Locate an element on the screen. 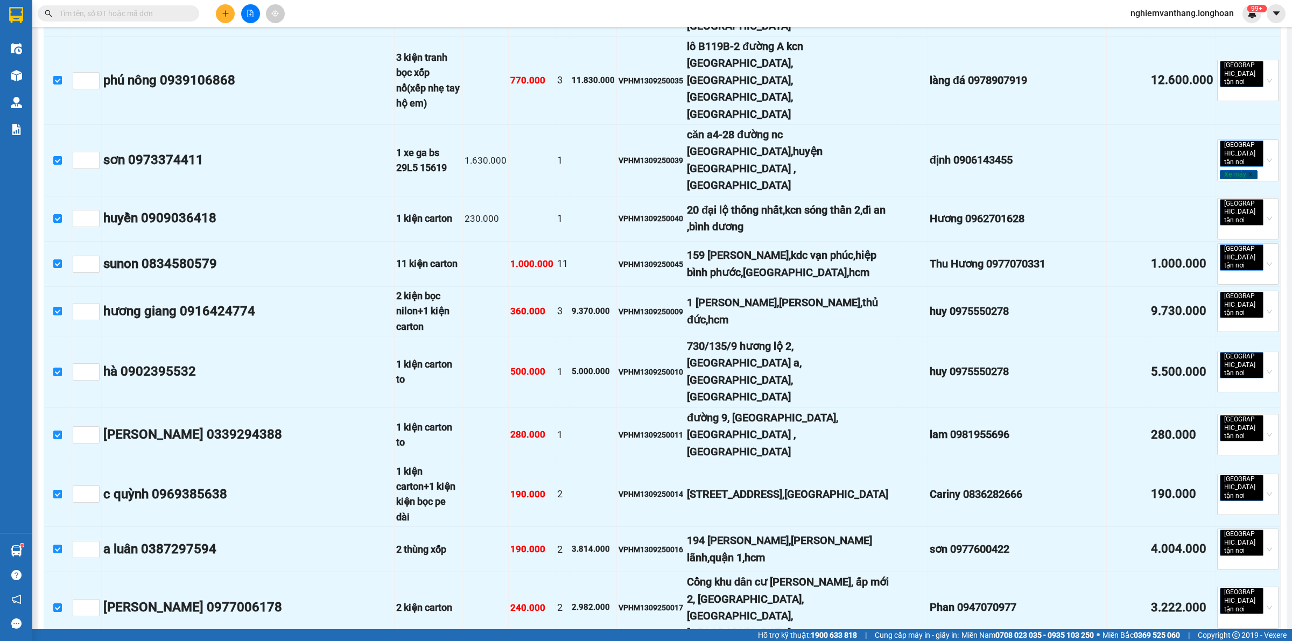 This screenshot has height=641, width=1292. div: 11 is located at coordinates (563, 264).